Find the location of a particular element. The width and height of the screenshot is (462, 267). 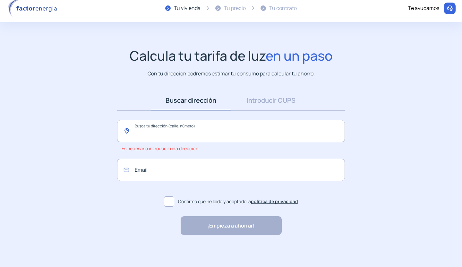

div: Te ayudamos is located at coordinates (423, 8).